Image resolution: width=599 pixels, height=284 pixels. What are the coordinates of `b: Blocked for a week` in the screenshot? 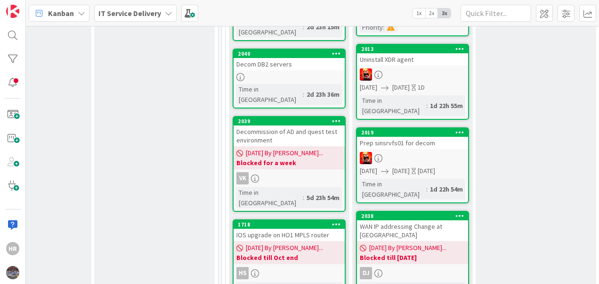 It's located at (289, 163).